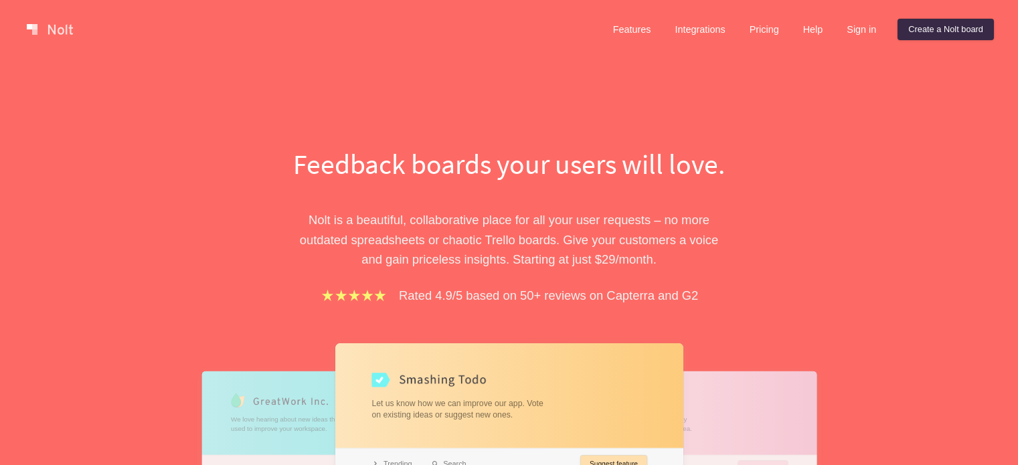 The width and height of the screenshot is (1018, 465). What do you see at coordinates (354, 295) in the screenshot?
I see `img: stars.b067e34983.png` at bounding box center [354, 295].